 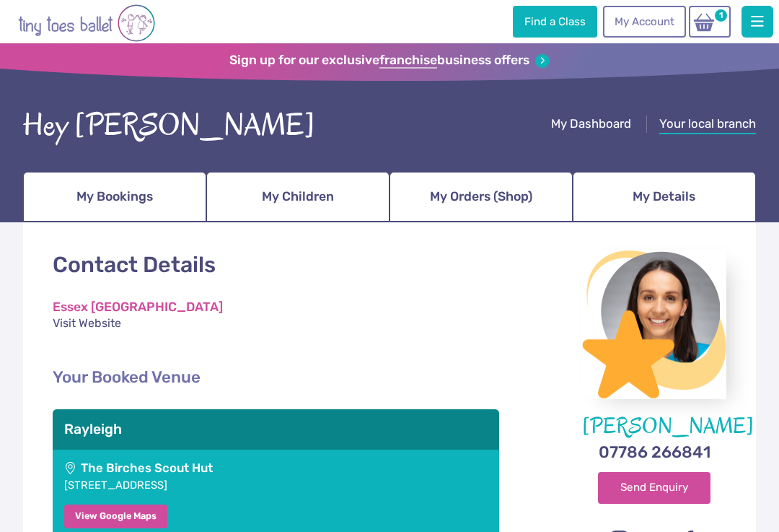 I want to click on a: Send Enquiry, so click(x=654, y=488).